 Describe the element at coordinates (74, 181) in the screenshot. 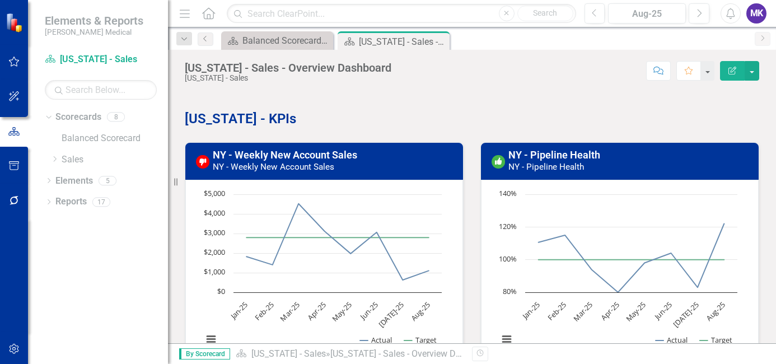

I see `a: Elements` at that location.